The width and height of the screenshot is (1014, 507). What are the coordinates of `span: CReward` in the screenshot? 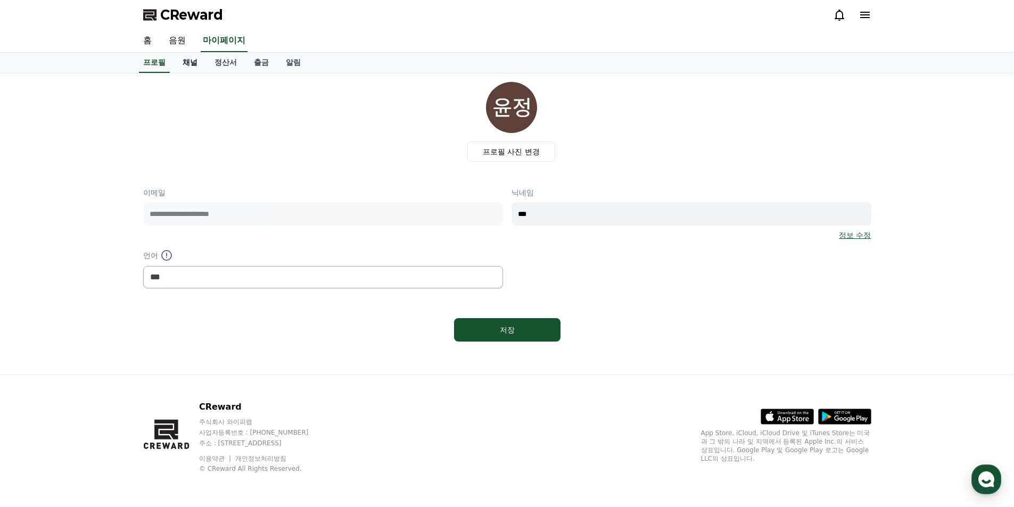 It's located at (192, 15).